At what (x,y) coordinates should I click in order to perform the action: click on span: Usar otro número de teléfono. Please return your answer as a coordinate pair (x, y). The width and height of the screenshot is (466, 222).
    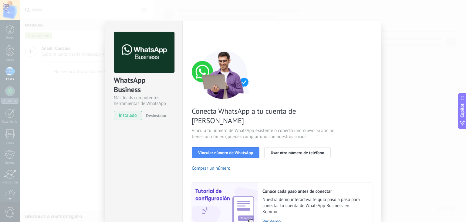
    Looking at the image, I should click on (298, 152).